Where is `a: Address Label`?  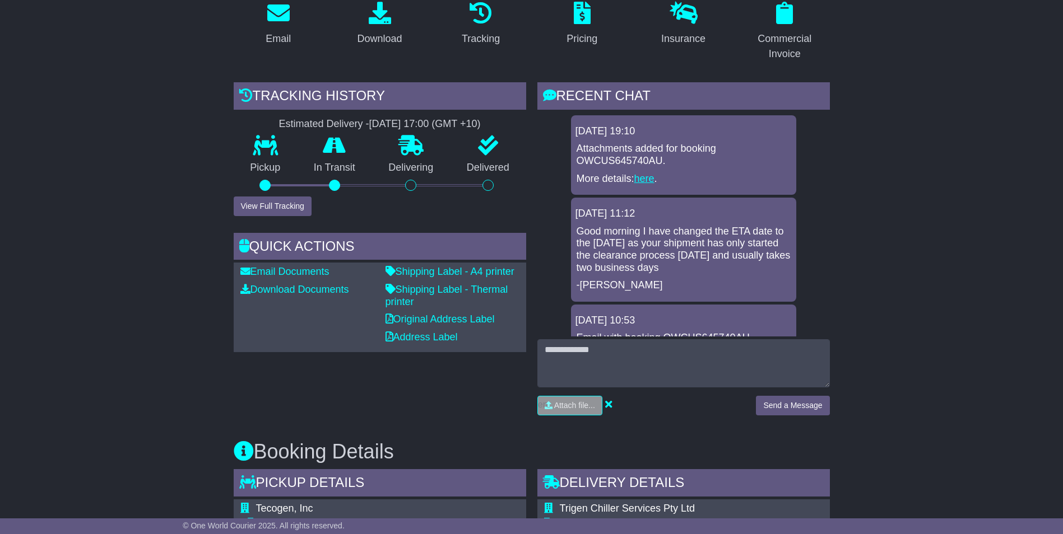
a: Address Label is located at coordinates (421, 337).